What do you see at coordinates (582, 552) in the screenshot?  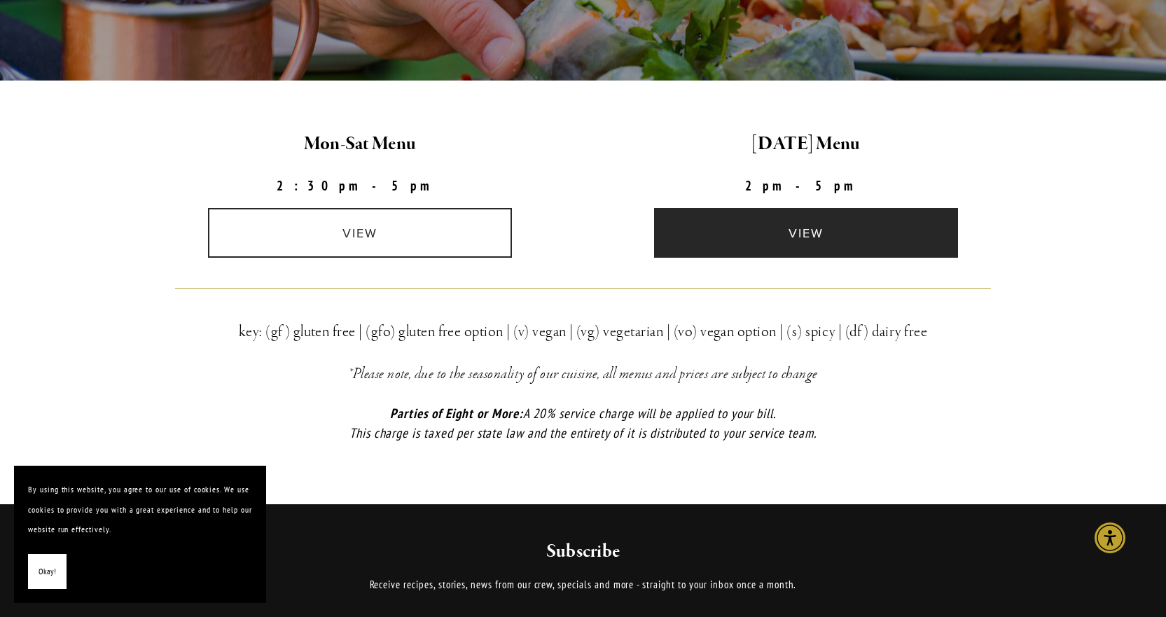 I see `h2: Subscribe` at bounding box center [582, 552].